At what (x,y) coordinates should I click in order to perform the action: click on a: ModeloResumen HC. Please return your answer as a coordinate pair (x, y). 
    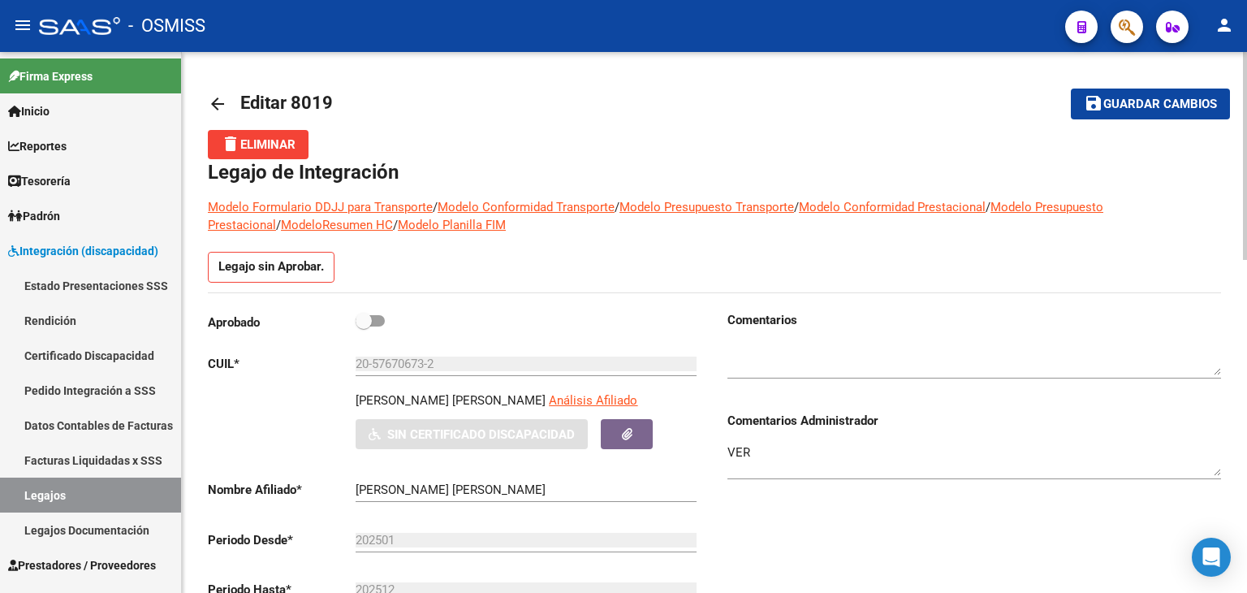
    Looking at the image, I should click on (337, 225).